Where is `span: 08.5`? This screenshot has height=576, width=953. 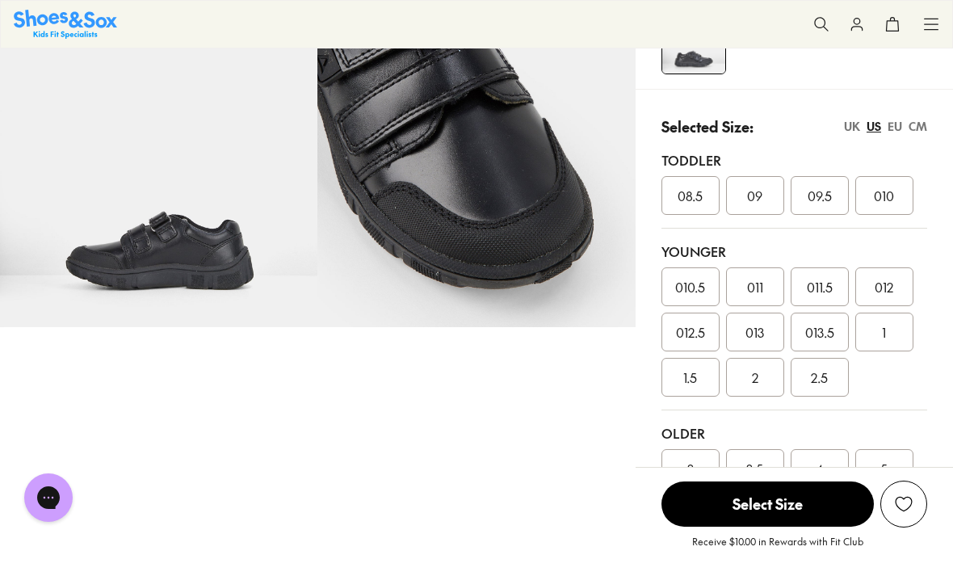 span: 08.5 is located at coordinates (690, 195).